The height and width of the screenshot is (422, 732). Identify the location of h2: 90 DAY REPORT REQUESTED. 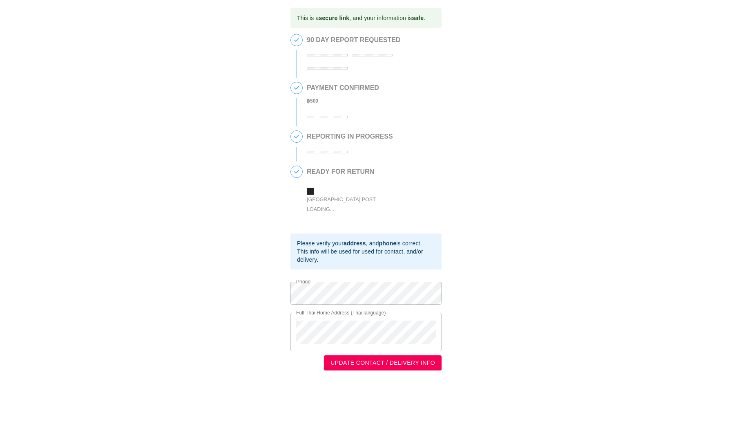
(372, 40).